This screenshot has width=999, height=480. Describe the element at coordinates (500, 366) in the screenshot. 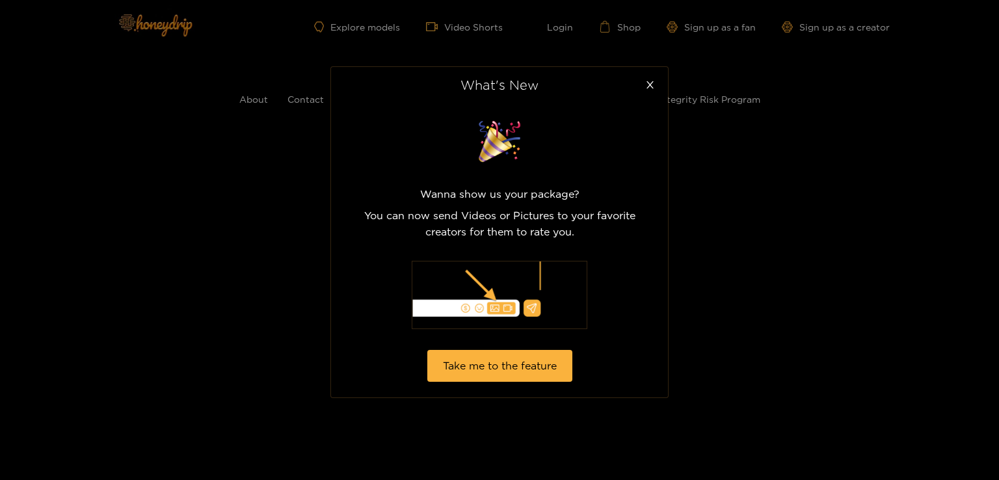

I see `button: Take me to the feature` at that location.